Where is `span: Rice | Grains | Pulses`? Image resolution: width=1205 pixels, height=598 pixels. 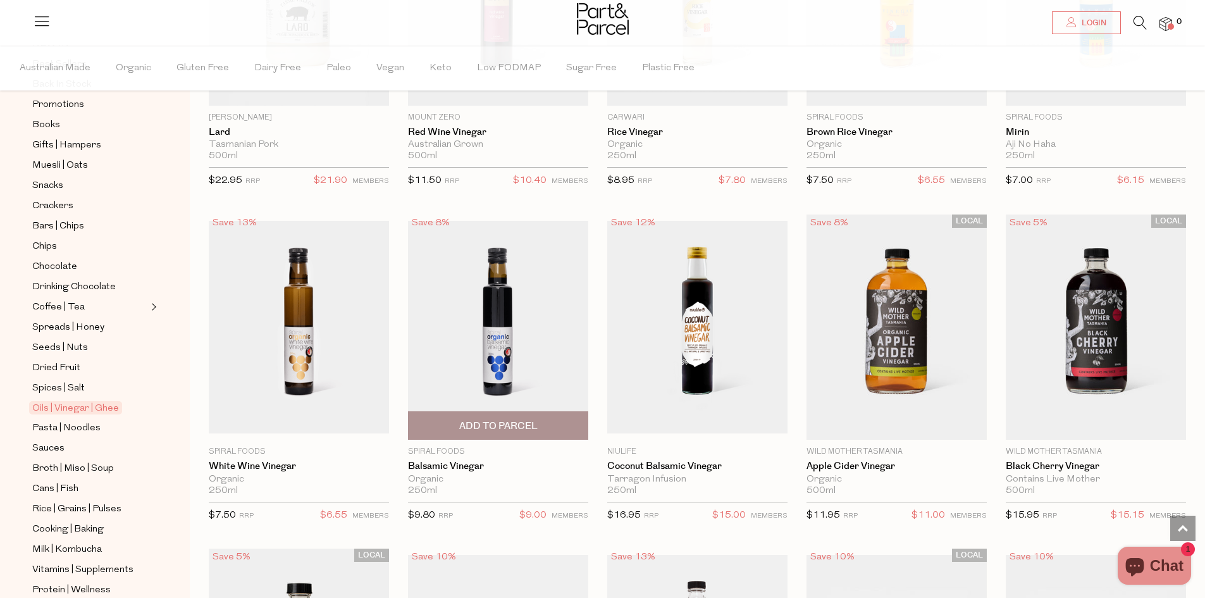
span: Rice | Grains | Pulses is located at coordinates (77, 509).